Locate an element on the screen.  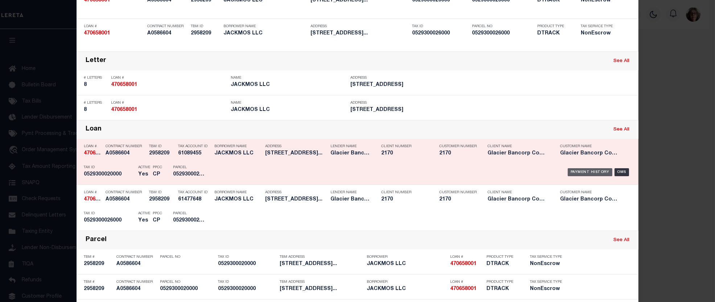
p: # Letters is located at coordinates (95, 103).